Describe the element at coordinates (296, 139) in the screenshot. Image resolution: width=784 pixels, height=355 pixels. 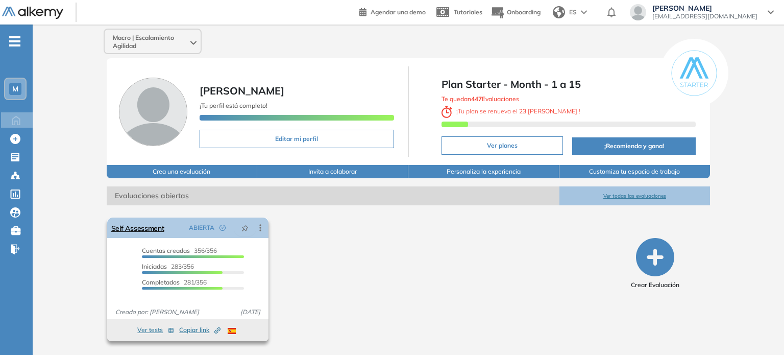
I see `button: Editar mi perfil` at that location.